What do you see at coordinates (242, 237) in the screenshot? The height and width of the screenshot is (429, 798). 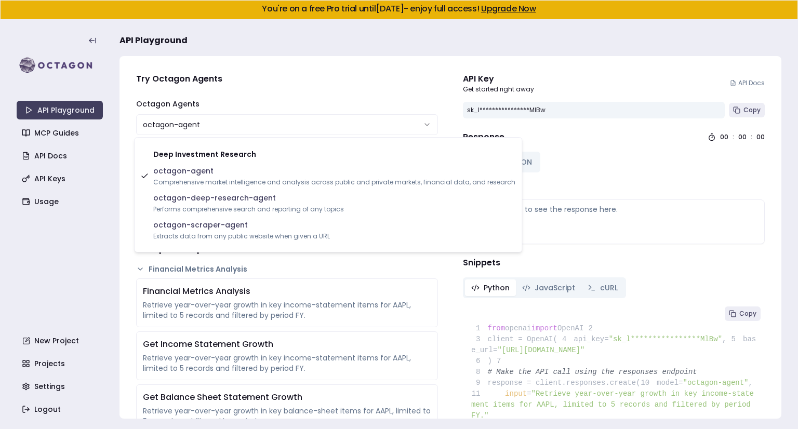 I see `span: Extracts data from any public website when given a URL` at bounding box center [242, 237].